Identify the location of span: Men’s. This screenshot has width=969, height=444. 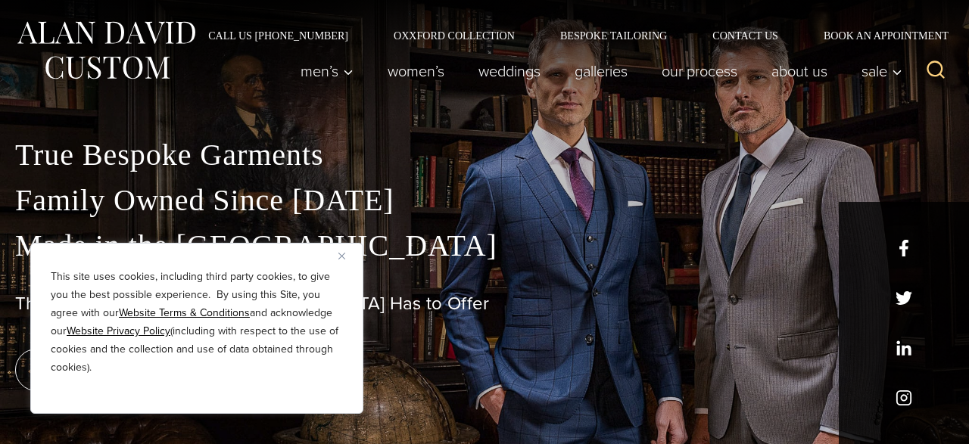
(327, 71).